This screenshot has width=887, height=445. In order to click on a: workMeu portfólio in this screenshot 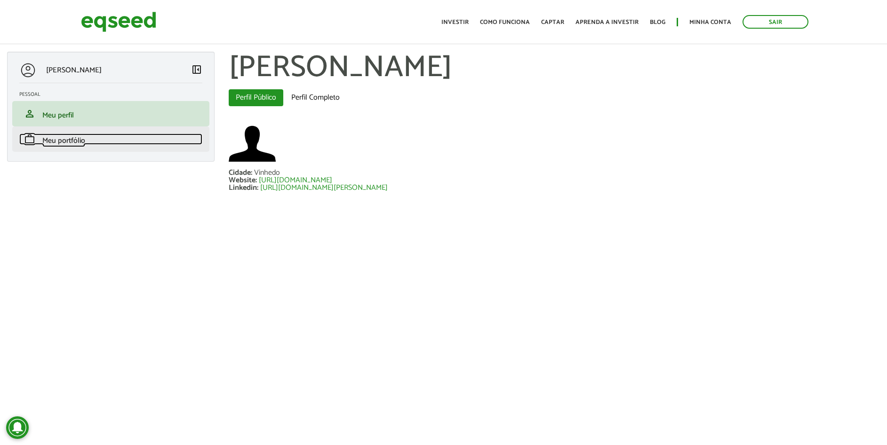, I will do `click(111, 139)`.